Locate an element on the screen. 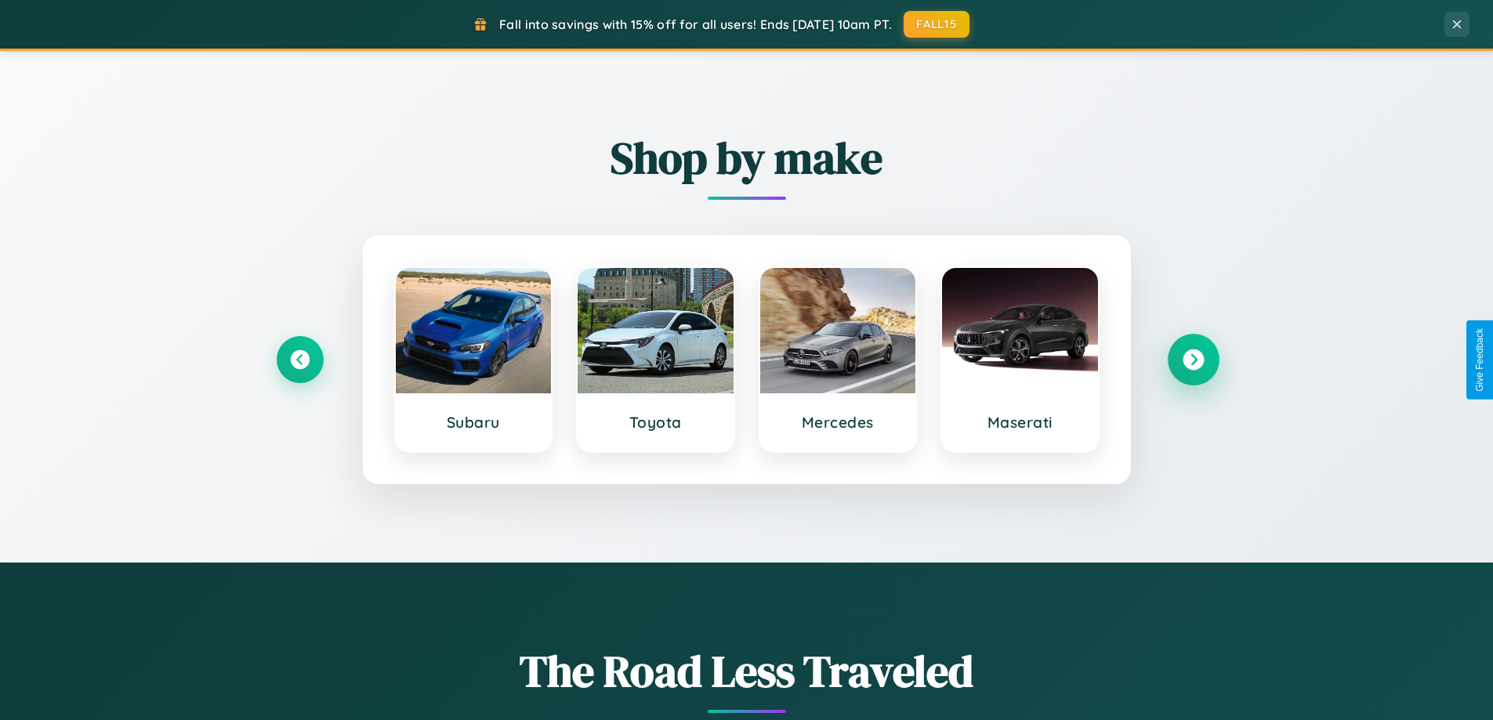 The height and width of the screenshot is (720, 1493). h2: Shop by make is located at coordinates (747, 158).